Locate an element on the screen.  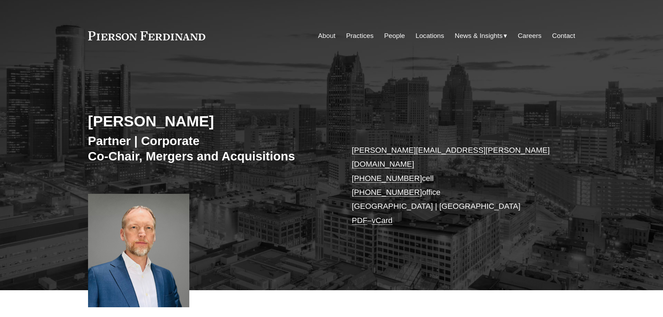
a: Locations is located at coordinates (430, 36).